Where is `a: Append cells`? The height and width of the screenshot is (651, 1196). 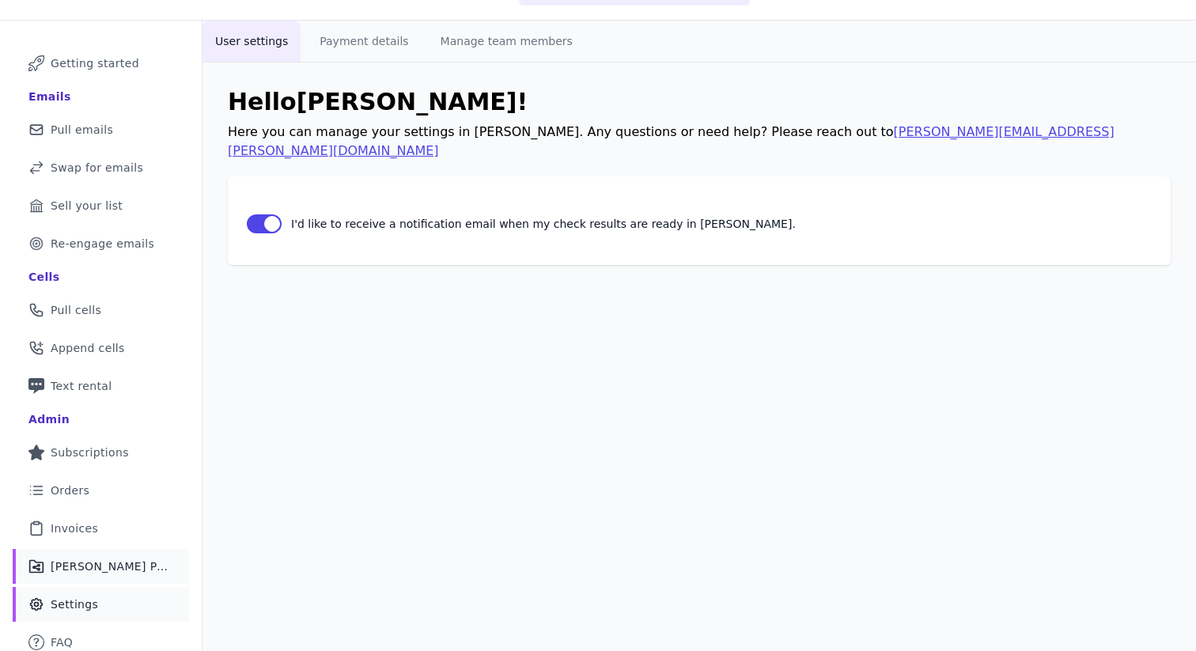 a: Append cells is located at coordinates (100, 348).